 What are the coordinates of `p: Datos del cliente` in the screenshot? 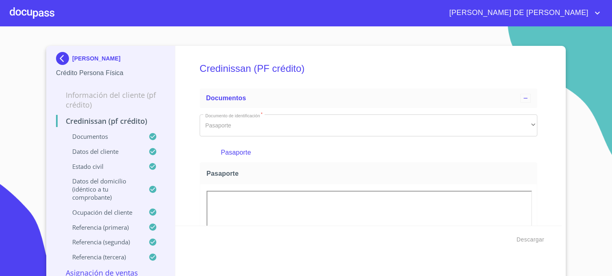 It's located at (102, 151).